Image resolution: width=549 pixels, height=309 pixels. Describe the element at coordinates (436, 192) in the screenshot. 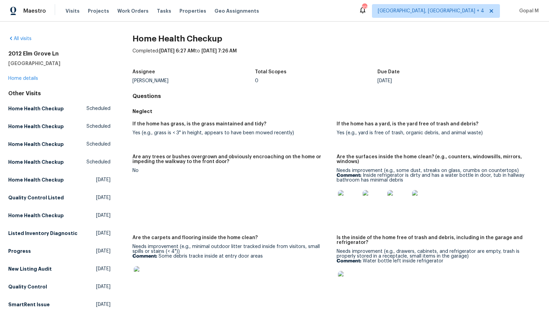

I see `div: Needs improvement (e.g., some dust, streaks on glass, crumbs on countertops)` at that location.